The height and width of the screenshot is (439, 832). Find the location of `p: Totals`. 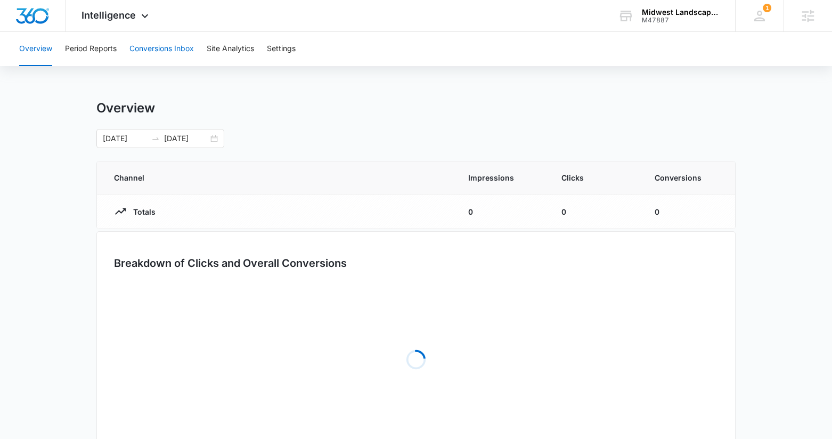

p: Totals is located at coordinates (141, 212).